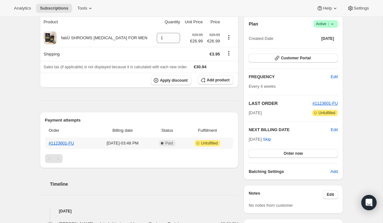 This screenshot has width=383, height=223. What do you see at coordinates (144, 184) in the screenshot?
I see `h2: Timeline` at bounding box center [144, 184].